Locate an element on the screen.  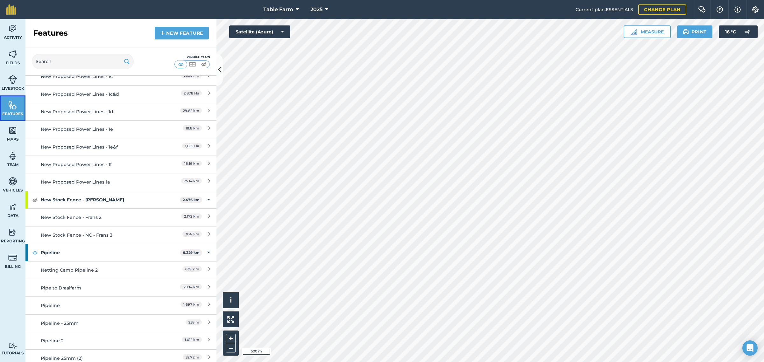
a: New Proposed Power Lines - 1e&f1,855 Ha is located at coordinates (121, 147).